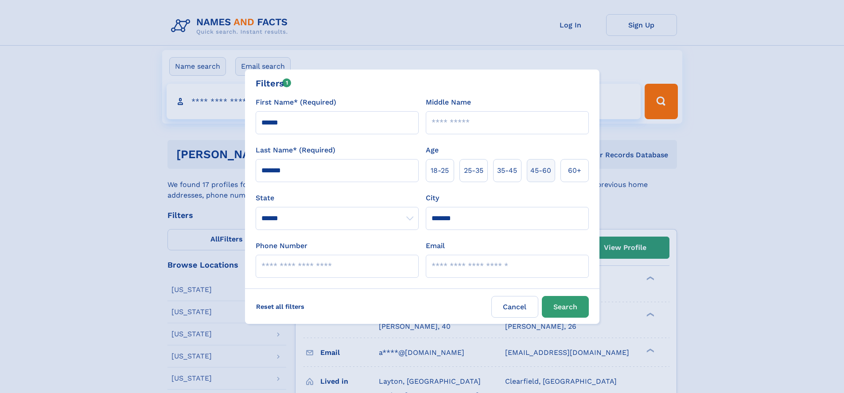  What do you see at coordinates (280, 307) in the screenshot?
I see `label: Reset all filters` at bounding box center [280, 307].